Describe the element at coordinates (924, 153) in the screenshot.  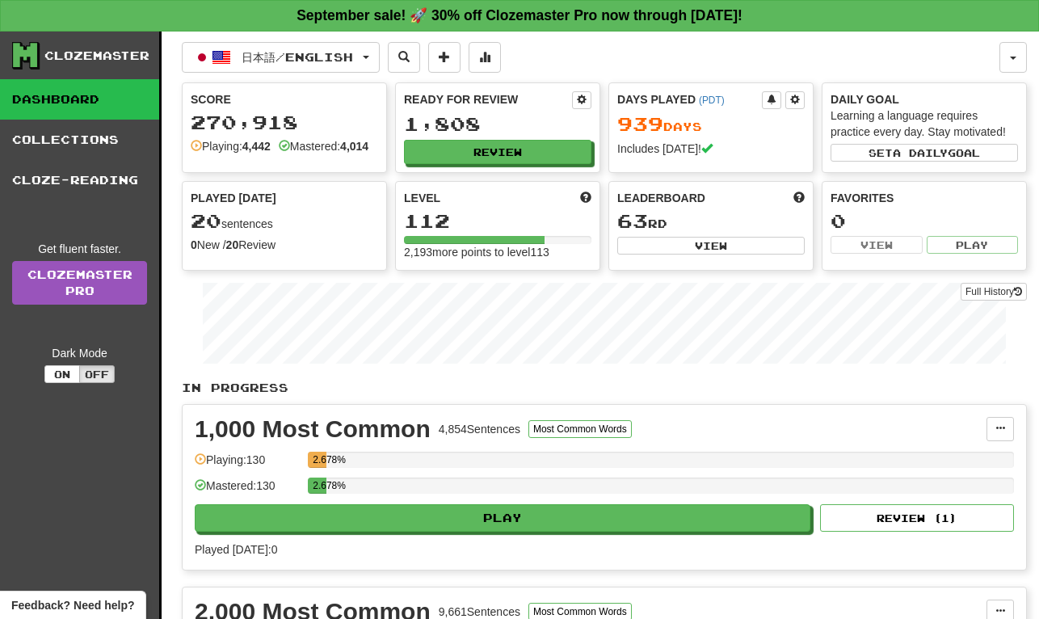
I see `button: Seta dailygoal` at that location.